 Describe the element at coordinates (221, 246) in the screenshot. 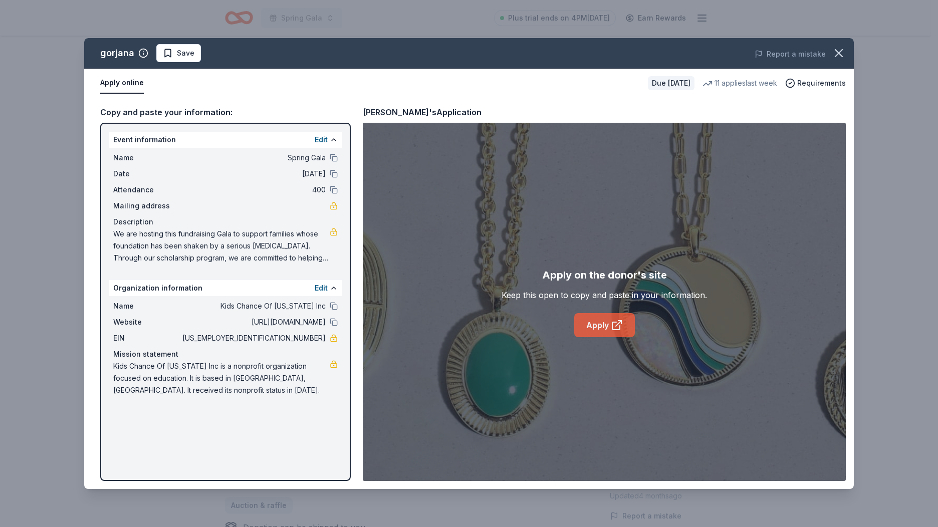

I see `span: We are hosting this fundraising Gala to support families whose foundation has been shaken by a se...` at that location.